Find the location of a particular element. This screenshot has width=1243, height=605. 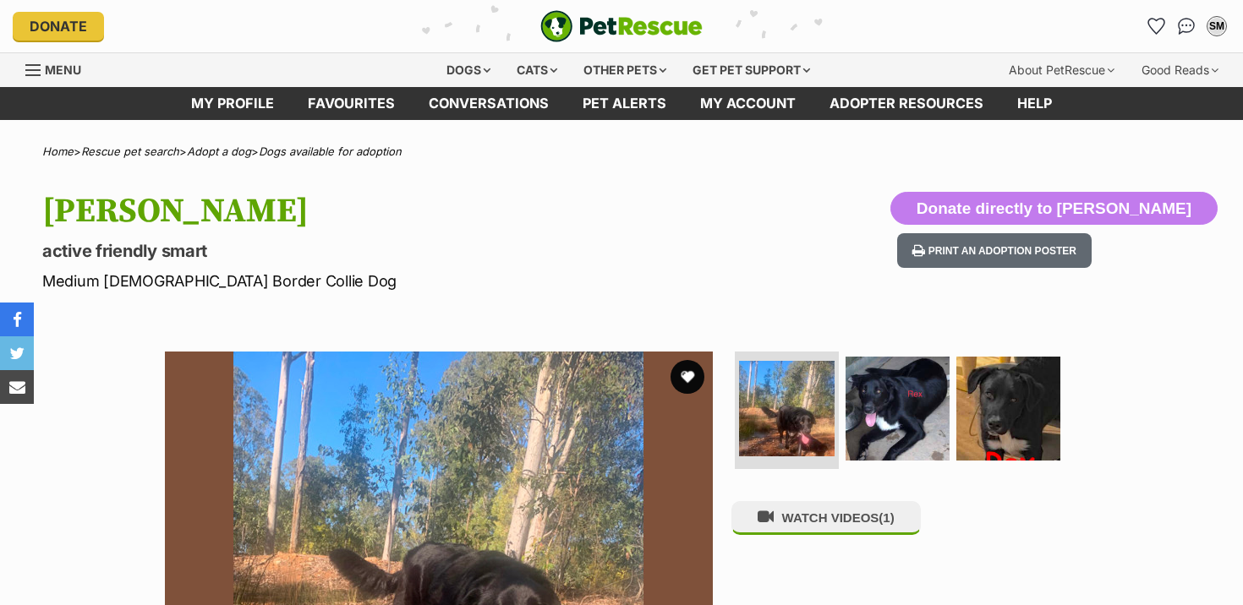

div: SM is located at coordinates (1217, 26).